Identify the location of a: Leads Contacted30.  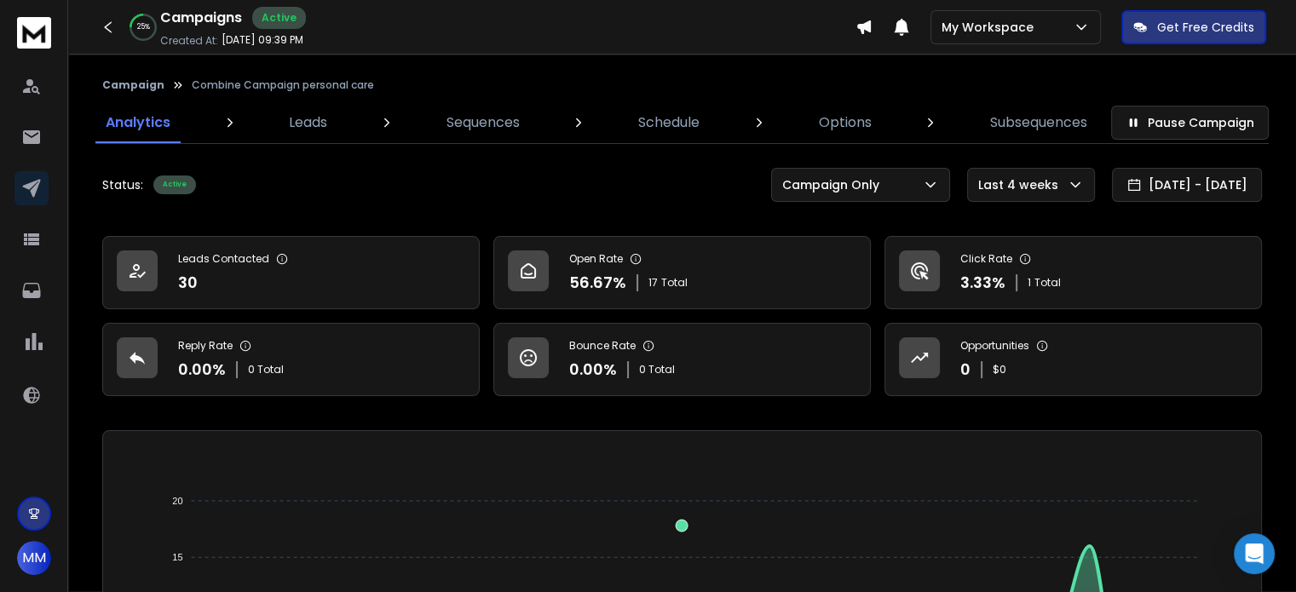
(290, 273).